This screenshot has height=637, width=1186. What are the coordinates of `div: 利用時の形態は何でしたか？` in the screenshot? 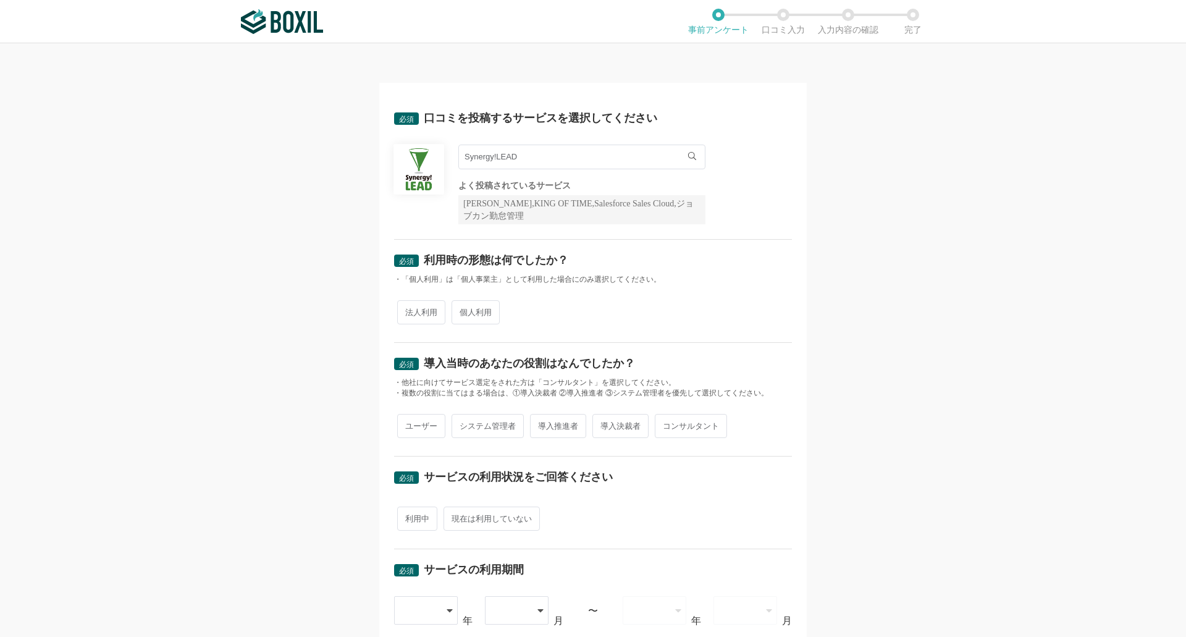 It's located at (496, 260).